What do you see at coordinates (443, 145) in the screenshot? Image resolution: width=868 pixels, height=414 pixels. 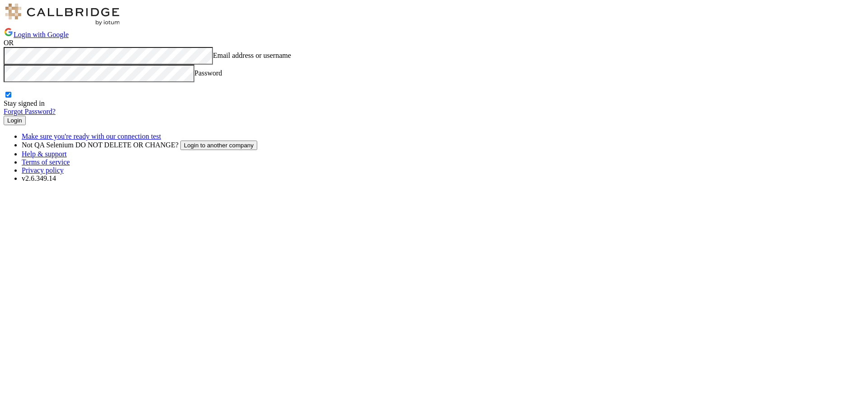 I see `li: Not QA Selenium DO NOT DELETE OR CHANGE?` at bounding box center [443, 145].